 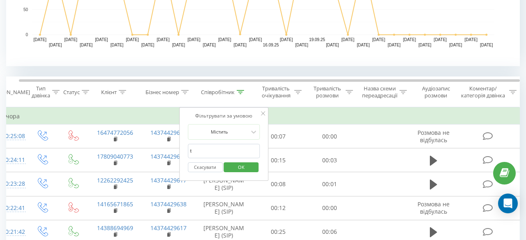 What do you see at coordinates (10, 208) in the screenshot?
I see `div: 20:22:41` at bounding box center [10, 208].